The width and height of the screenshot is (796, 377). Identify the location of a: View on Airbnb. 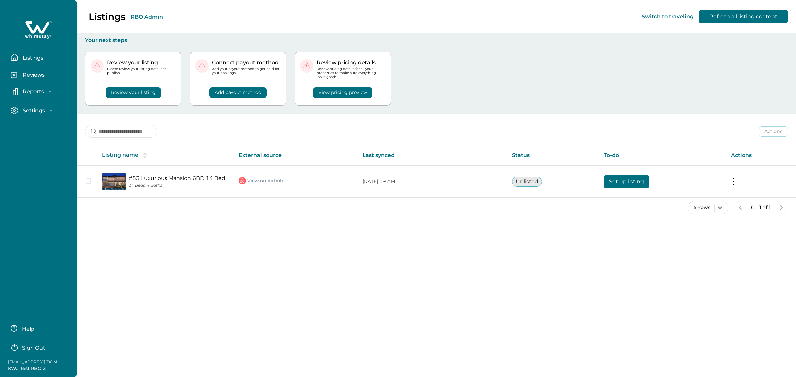
(261, 181).